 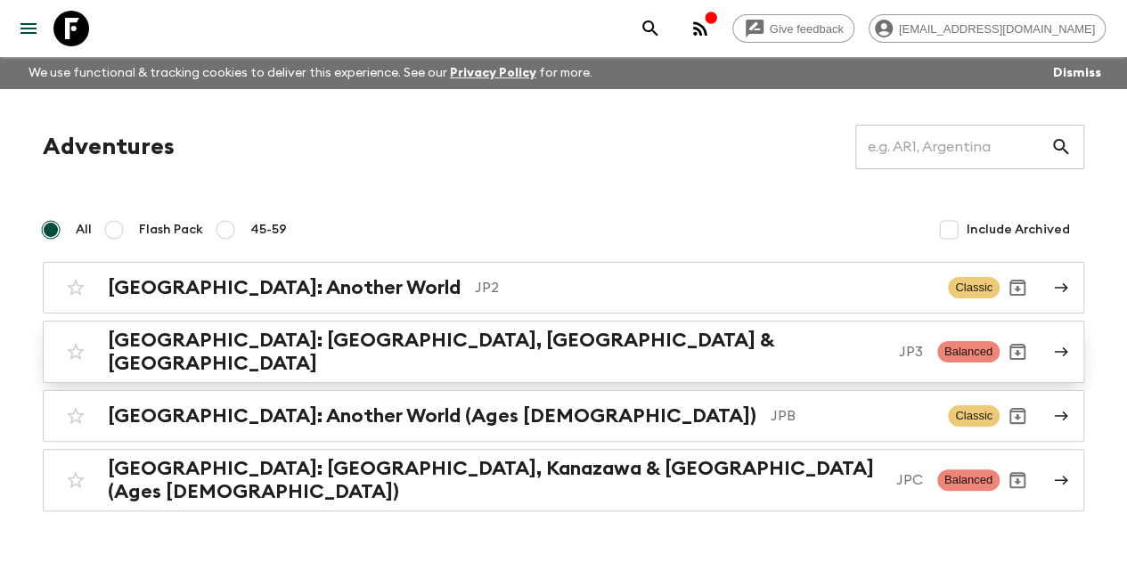 I want to click on p: JP2, so click(x=704, y=288).